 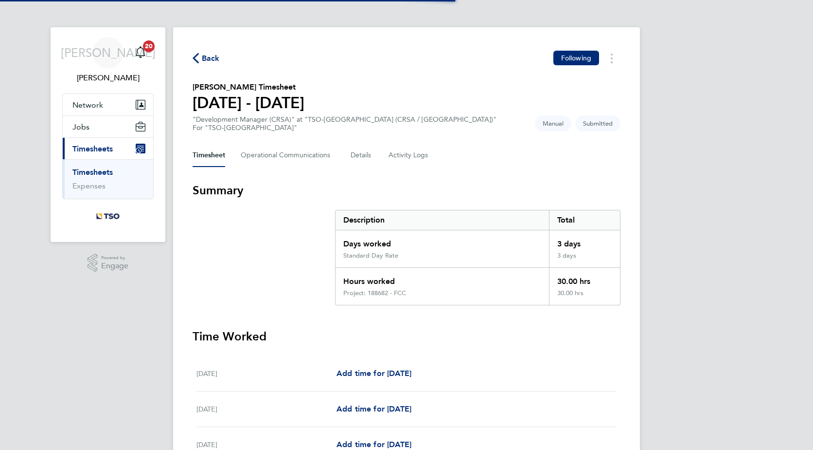 I want to click on span: Network, so click(x=88, y=105).